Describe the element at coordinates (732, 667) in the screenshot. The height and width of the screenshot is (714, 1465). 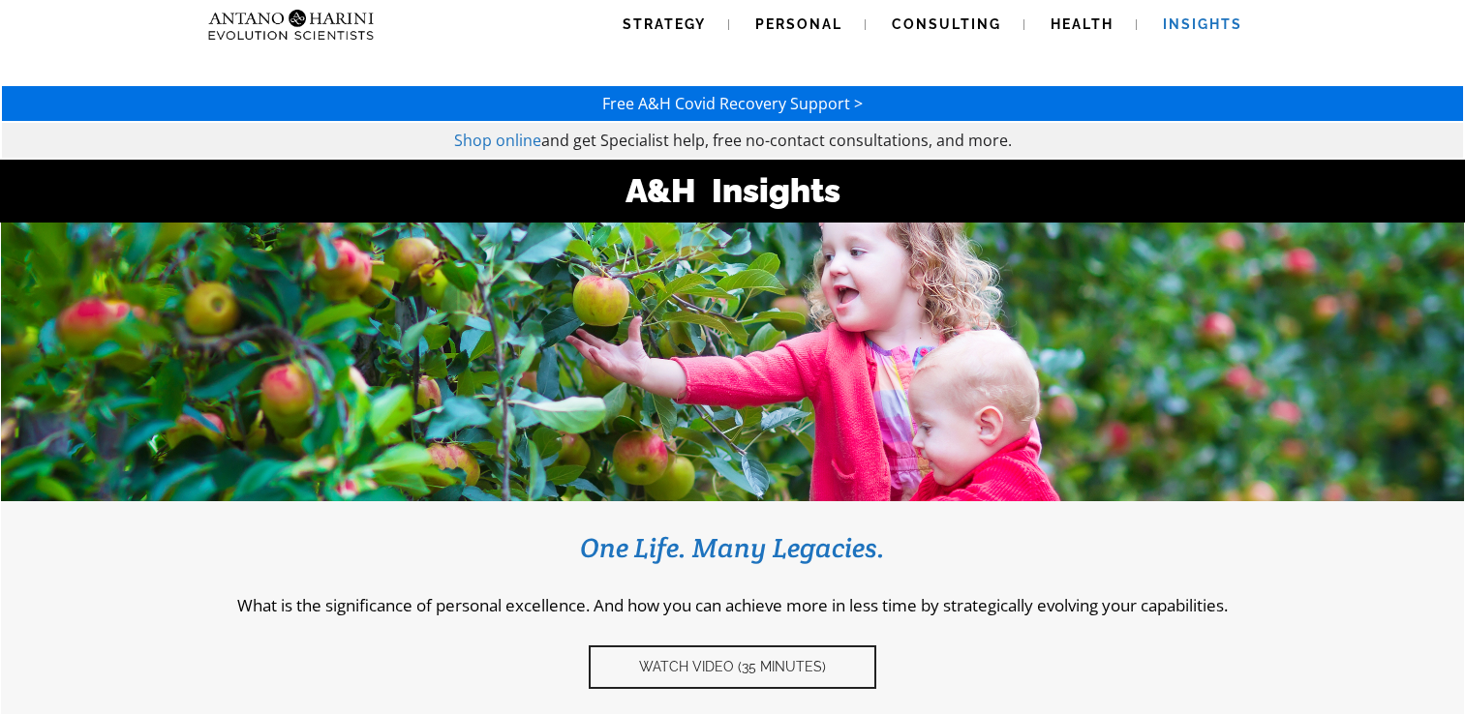
I see `span: Watch video (35 Minutes)` at that location.